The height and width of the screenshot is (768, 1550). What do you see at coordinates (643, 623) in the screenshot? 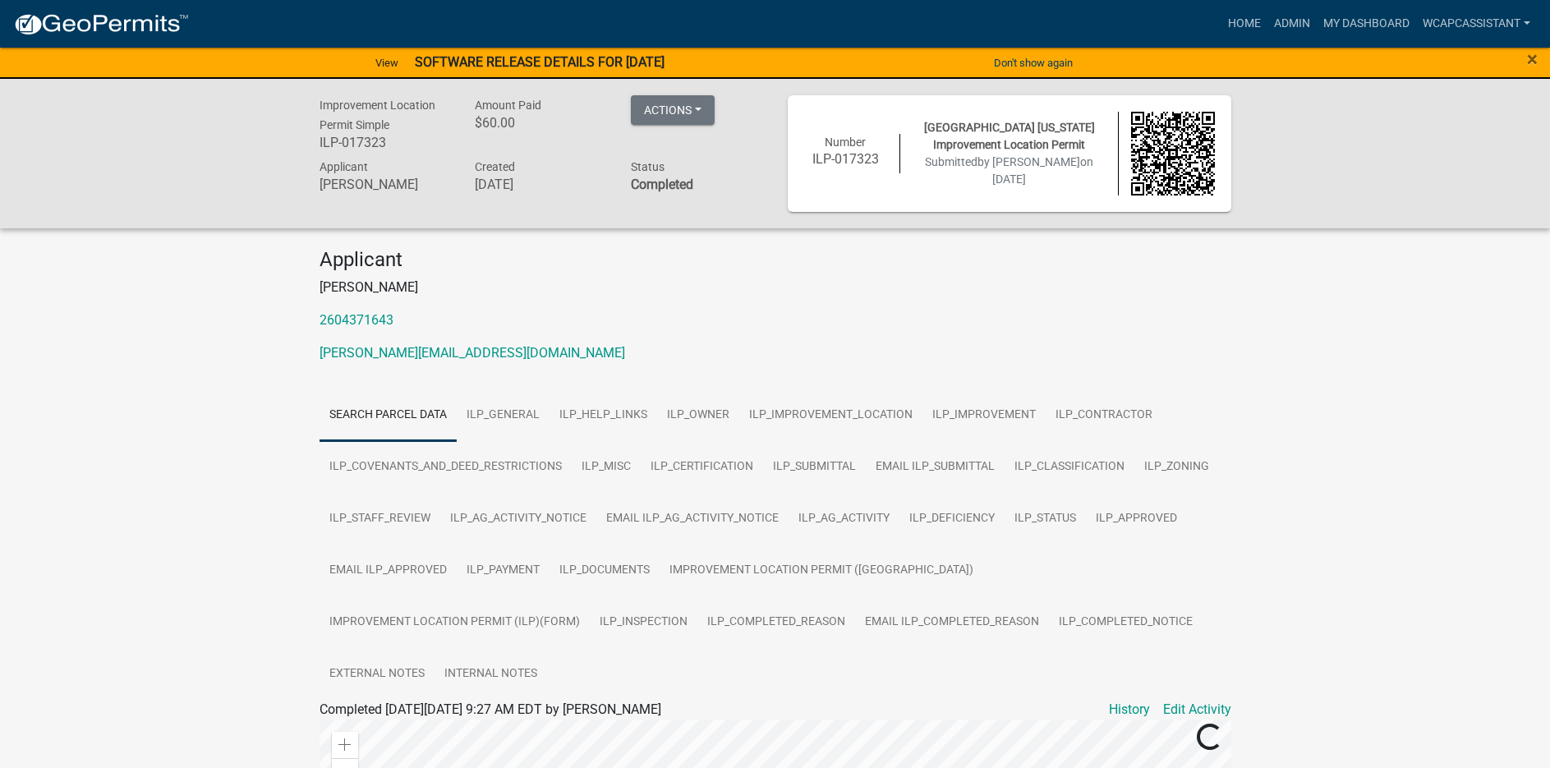
I see `a: ILP_INSPECTION` at bounding box center [643, 623].